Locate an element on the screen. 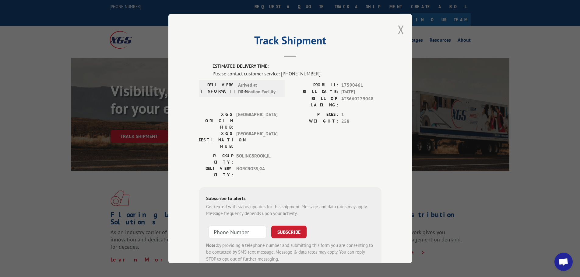  span: BOLINGBROOK , IL is located at coordinates (257, 159).